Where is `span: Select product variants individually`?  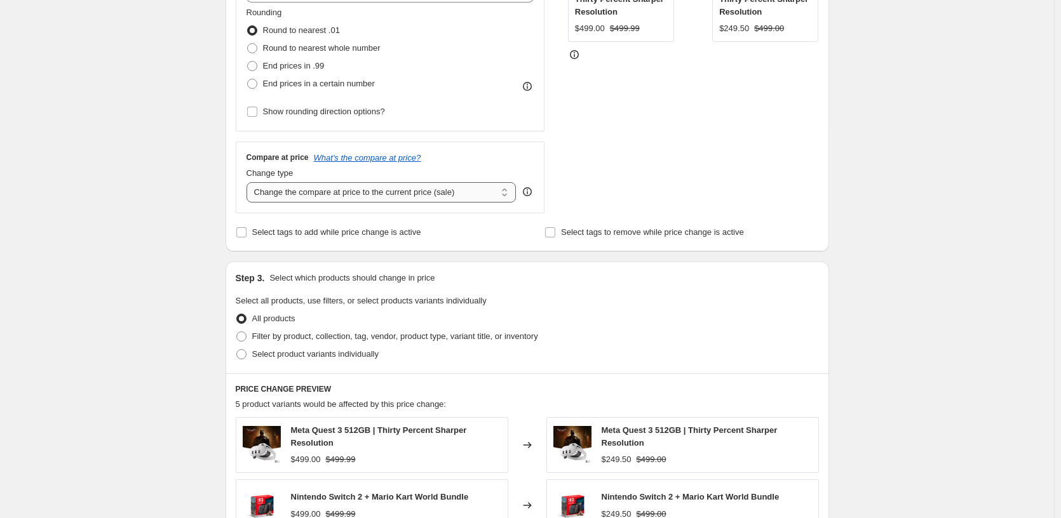
span: Select product variants individually is located at coordinates (315, 354).